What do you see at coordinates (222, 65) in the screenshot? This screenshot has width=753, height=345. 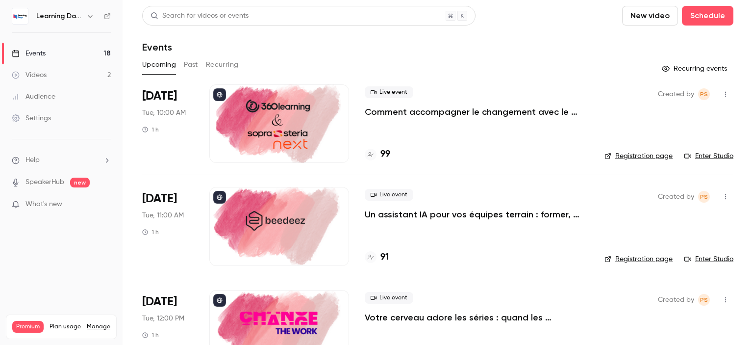 I see `button: Recurring` at bounding box center [222, 65].